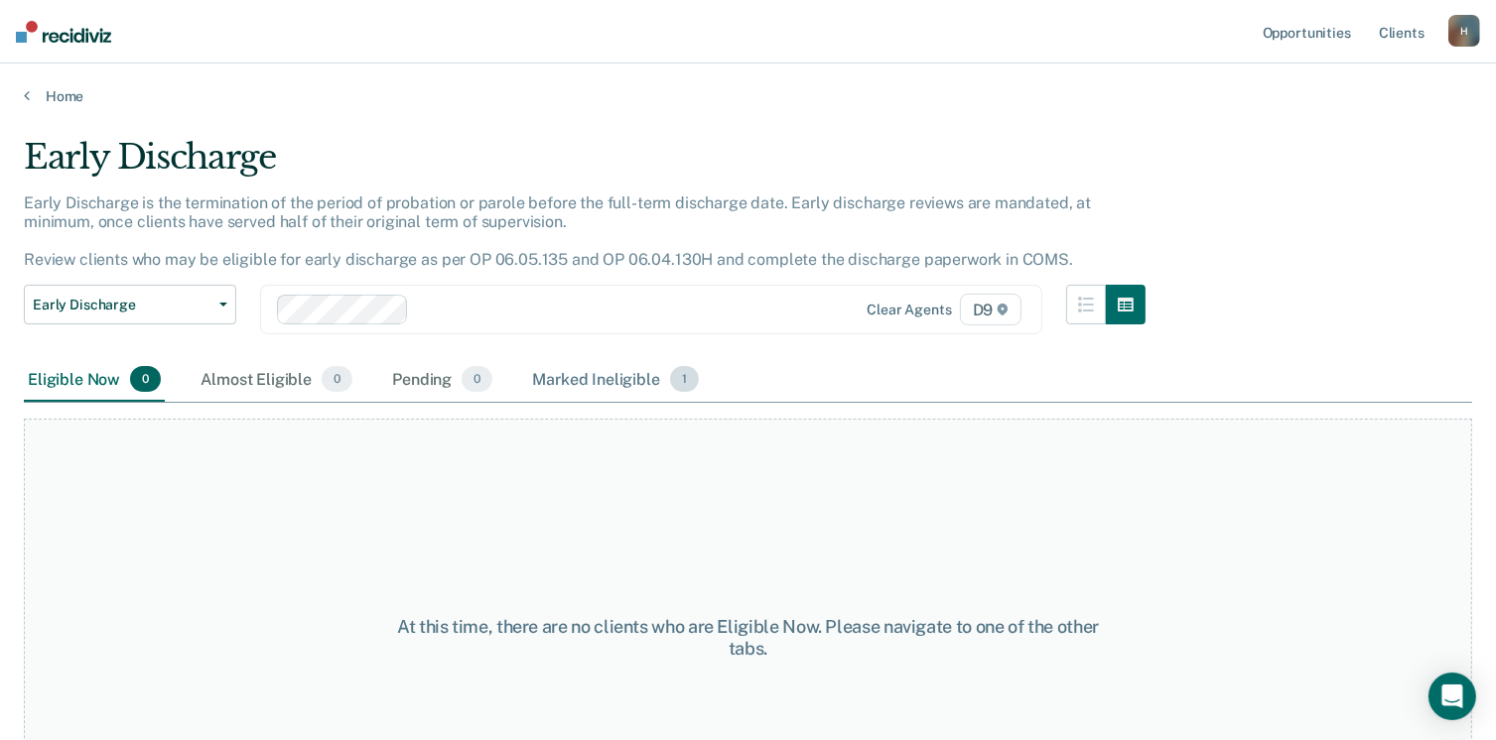  I want to click on div: At this time, there are no clients who are Eligible Now. Please navigate to one of the other tabs., so click(747, 637).